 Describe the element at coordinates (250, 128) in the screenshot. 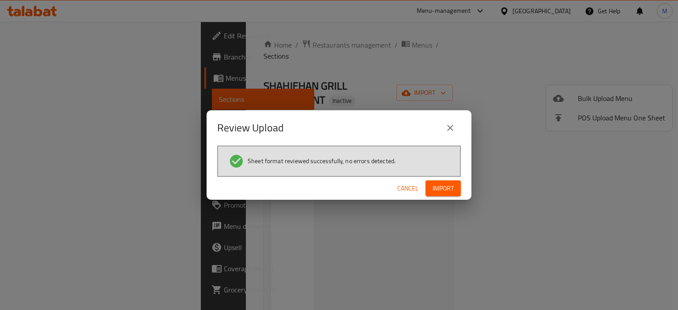

I see `h2: Review Upload` at that location.